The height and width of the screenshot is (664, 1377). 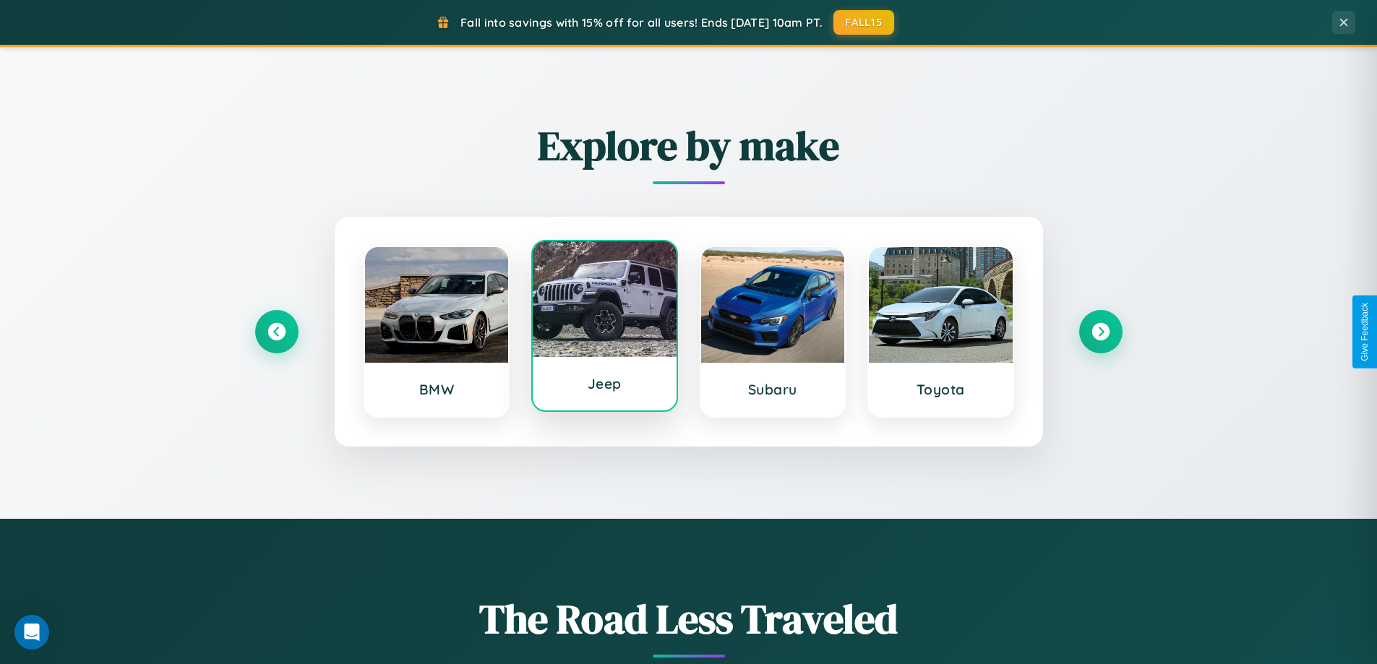 What do you see at coordinates (940, 390) in the screenshot?
I see `h3: Toyota` at bounding box center [940, 390].